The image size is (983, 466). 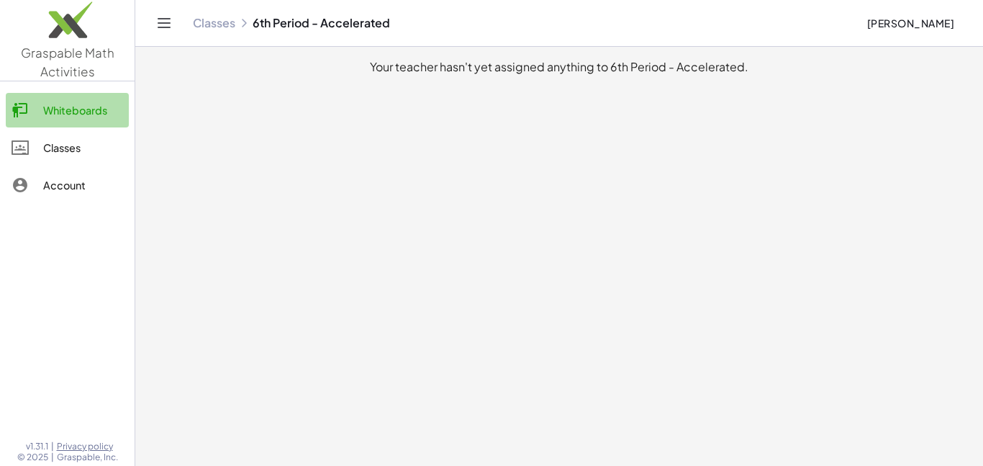 I want to click on span: Graspable, Inc., so click(x=87, y=457).